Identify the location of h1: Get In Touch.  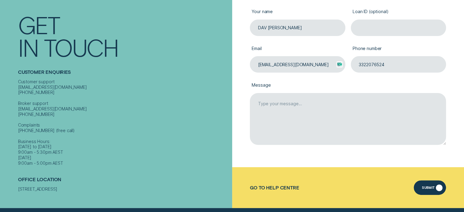
(123, 35).